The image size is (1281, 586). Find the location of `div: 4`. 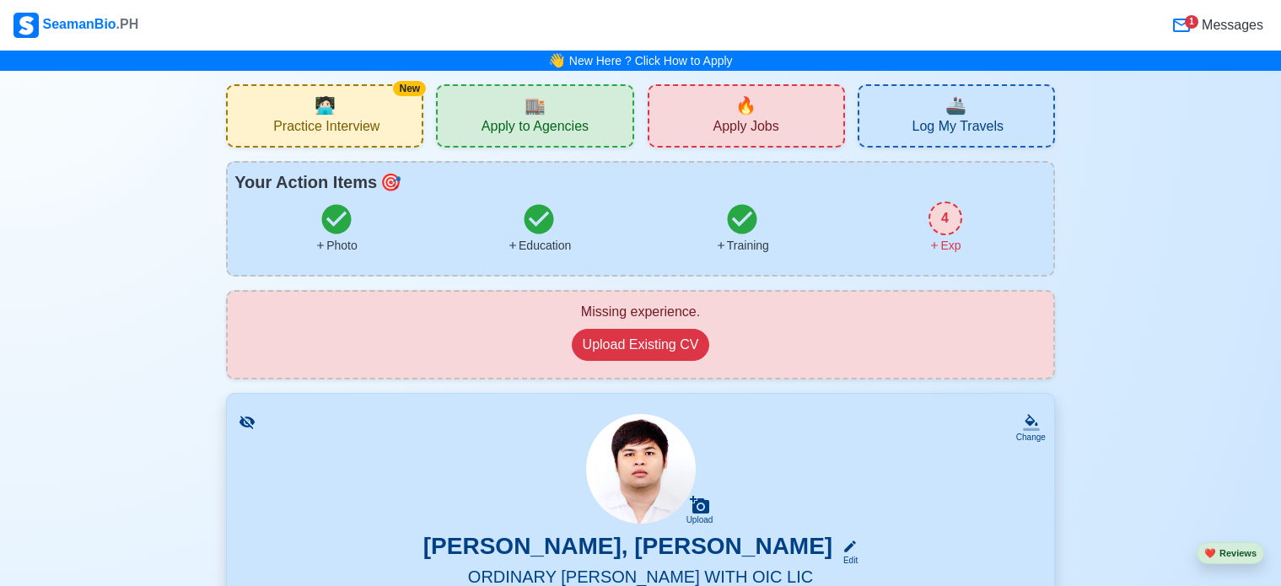

div: 4 is located at coordinates (946, 218).